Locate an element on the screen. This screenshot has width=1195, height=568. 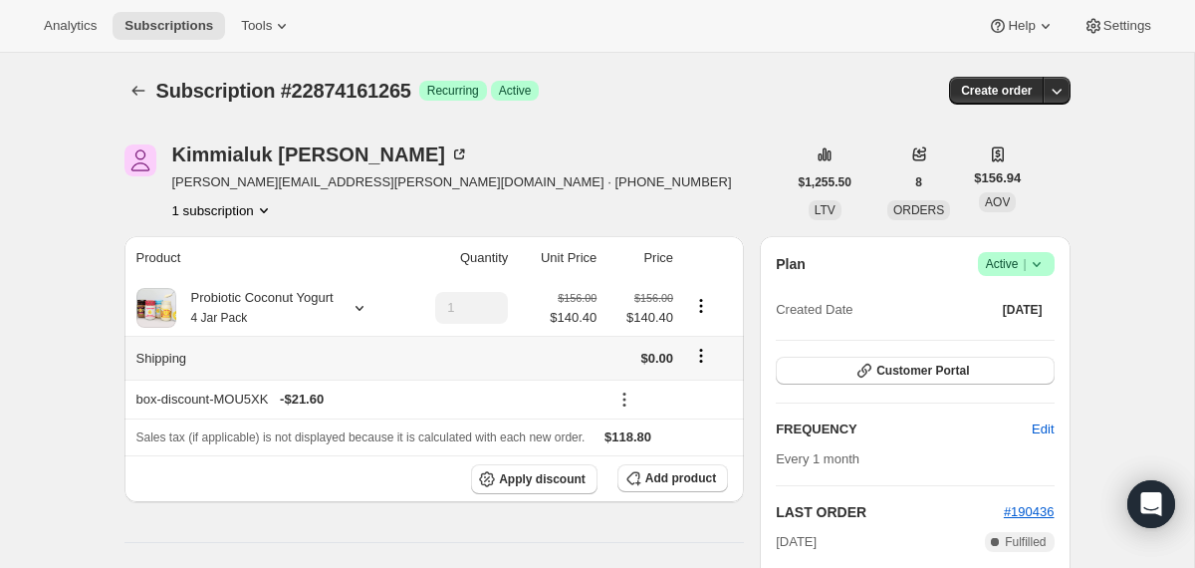
div: Probiotic Coconut Yogurt is located at coordinates (255, 308).